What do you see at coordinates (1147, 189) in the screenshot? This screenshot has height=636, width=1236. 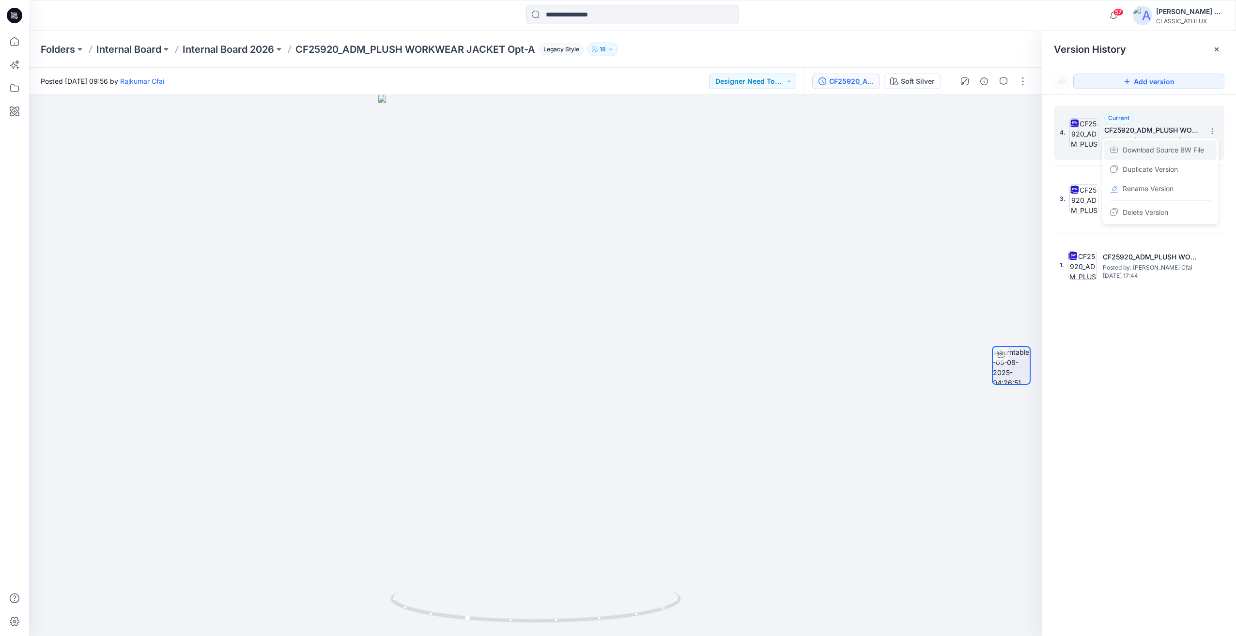 I see `span: Rename Version` at bounding box center [1147, 189].